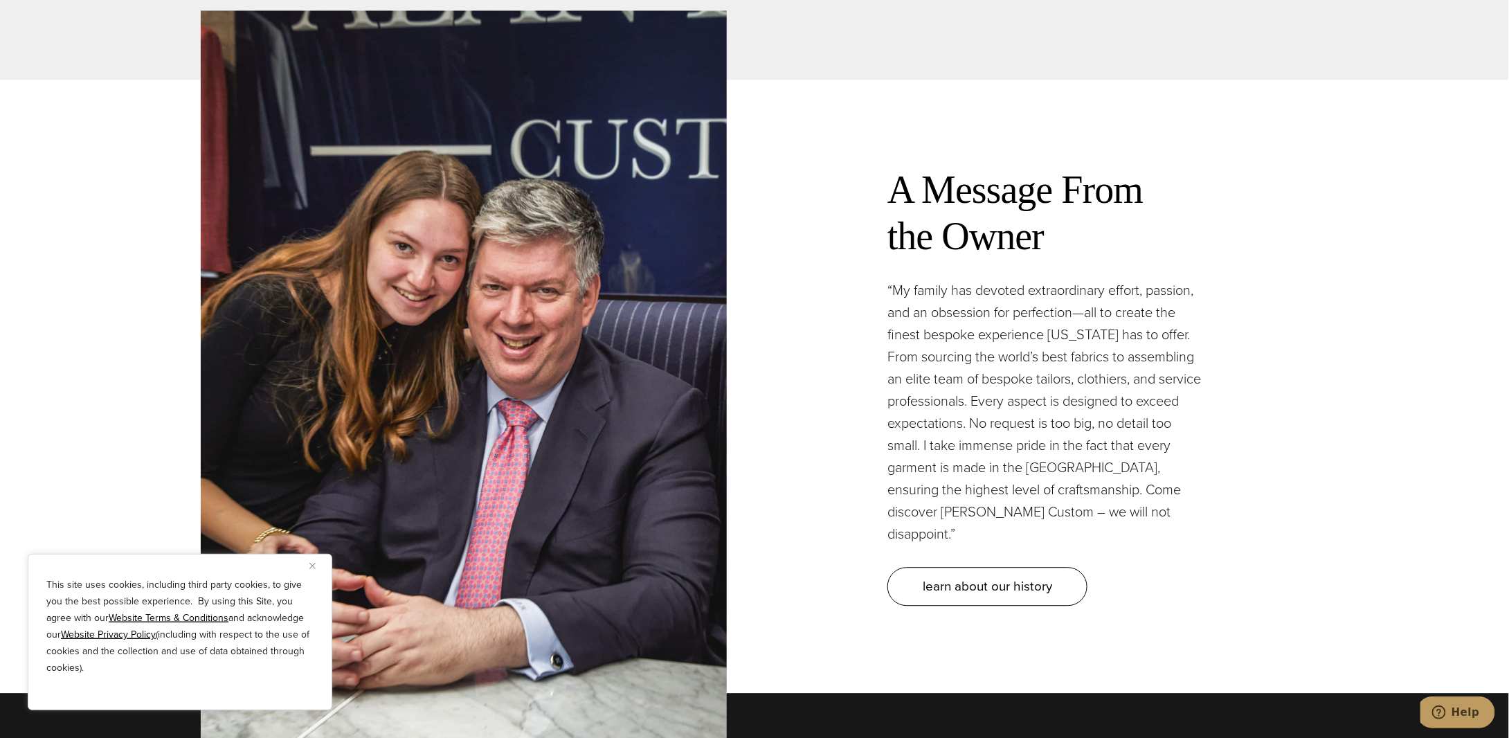 Image resolution: width=1509 pixels, height=738 pixels. I want to click on p: “My family has devoted extraordinary effort, passion, and an obsession for perfection—all to crea..., so click(1045, 412).